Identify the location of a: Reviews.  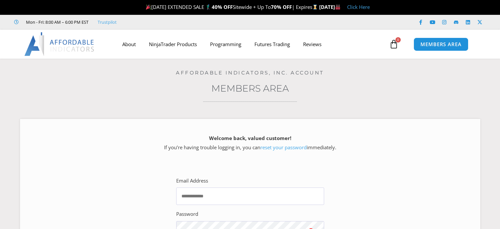
(313, 44).